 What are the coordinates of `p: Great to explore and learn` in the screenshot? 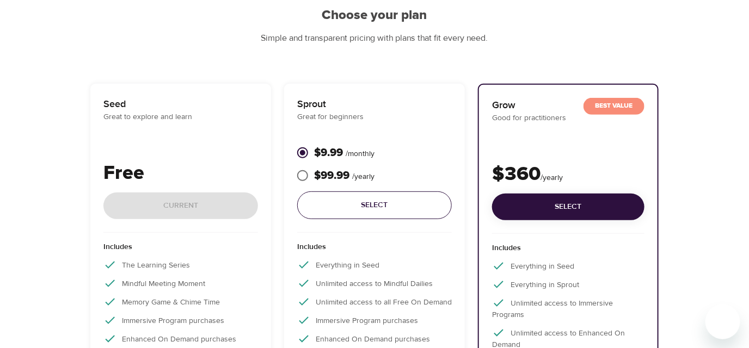 It's located at (181, 117).